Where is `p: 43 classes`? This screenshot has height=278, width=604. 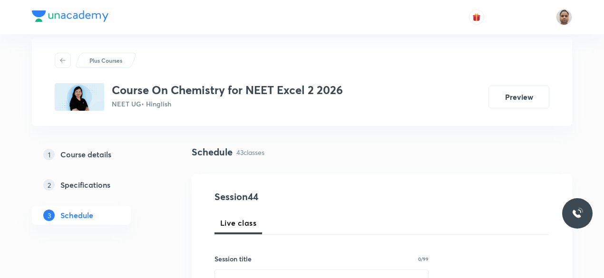 p: 43 classes is located at coordinates (250, 152).